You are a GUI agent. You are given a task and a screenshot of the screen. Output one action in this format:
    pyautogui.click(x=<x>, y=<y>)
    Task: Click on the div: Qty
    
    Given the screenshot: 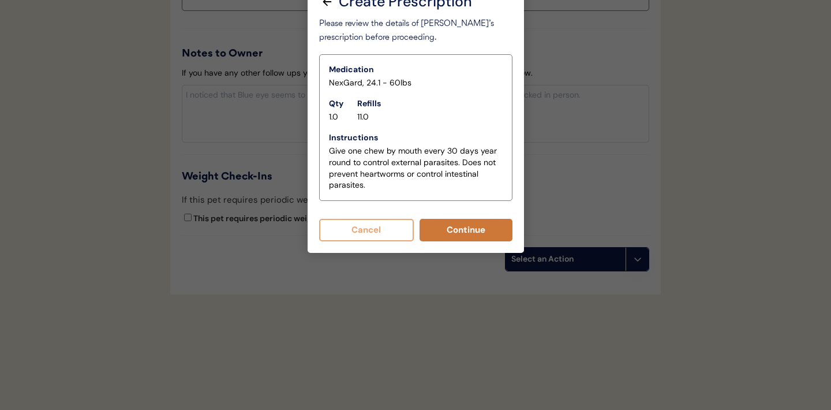 What is the action you would take?
    pyautogui.click(x=336, y=104)
    